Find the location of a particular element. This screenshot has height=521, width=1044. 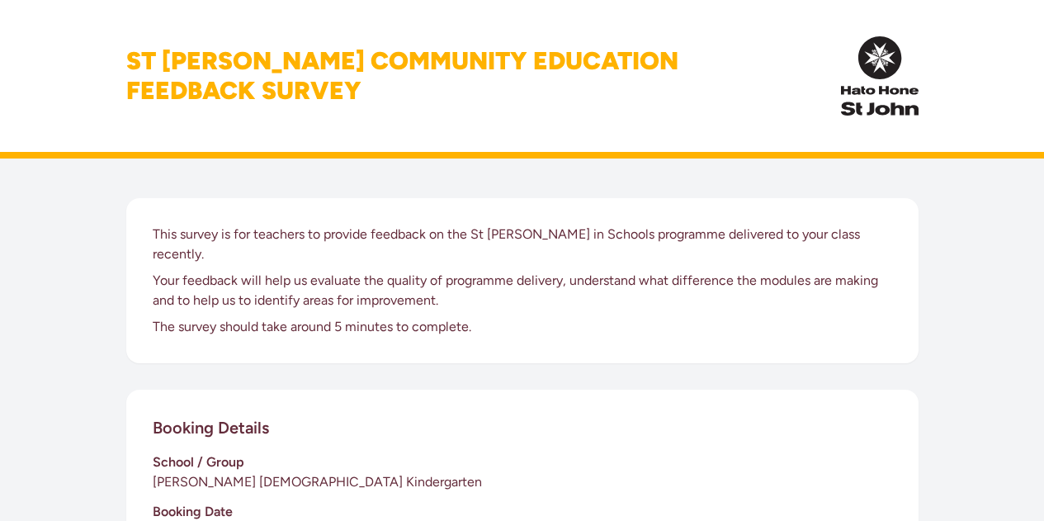

p: The survey should take around 5 minutes to complete. is located at coordinates (522, 327).